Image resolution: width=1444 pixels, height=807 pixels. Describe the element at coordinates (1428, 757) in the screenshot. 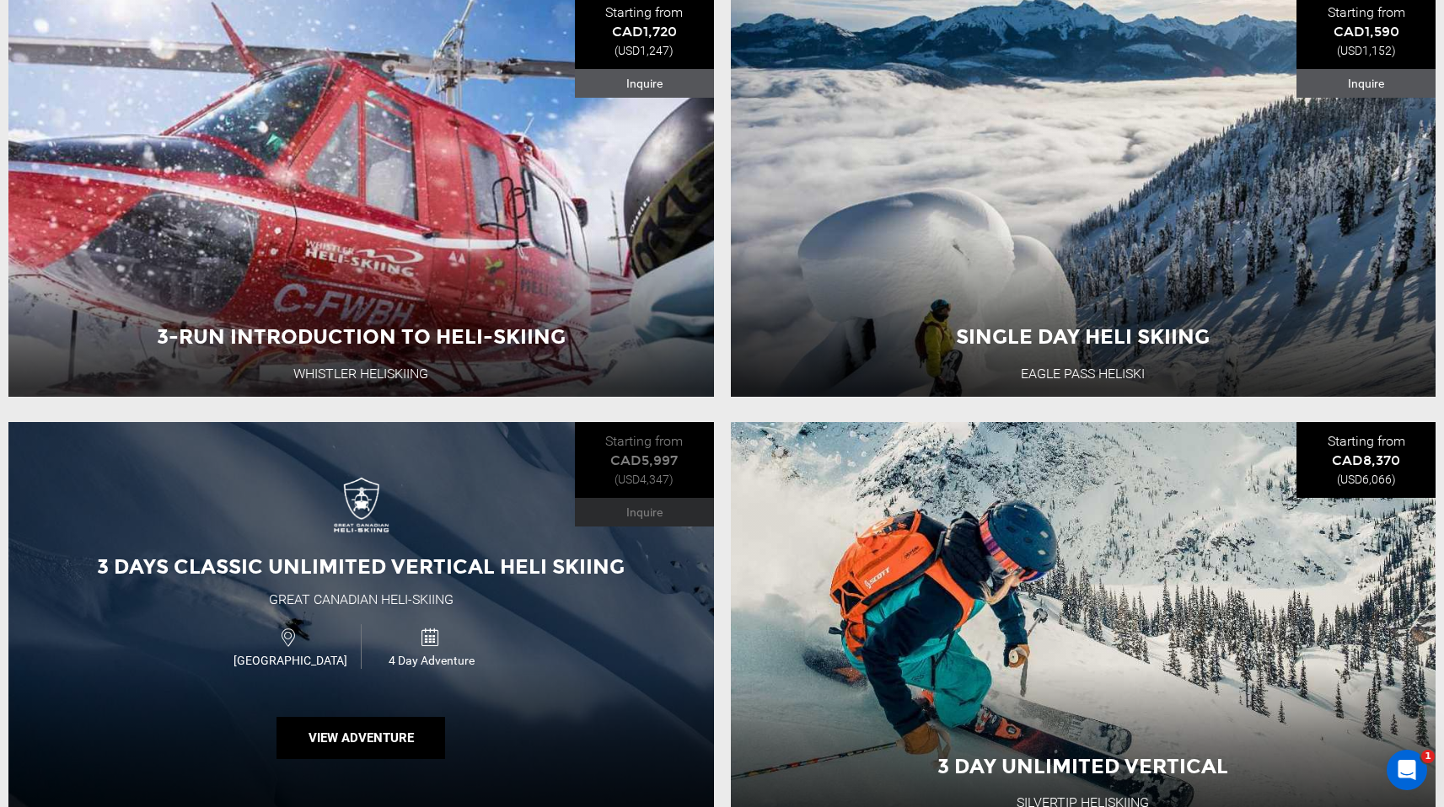

I see `span: 1` at that location.